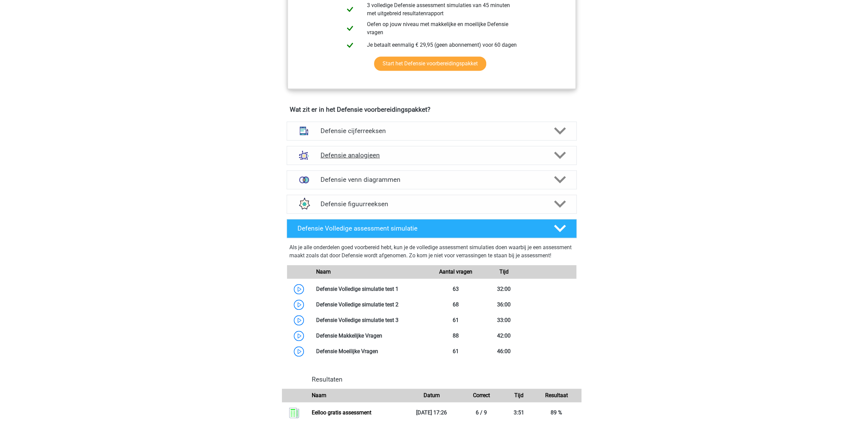 Image resolution: width=863 pixels, height=431 pixels. Describe the element at coordinates (556, 396) in the screenshot. I see `div: Resultaat` at that location.